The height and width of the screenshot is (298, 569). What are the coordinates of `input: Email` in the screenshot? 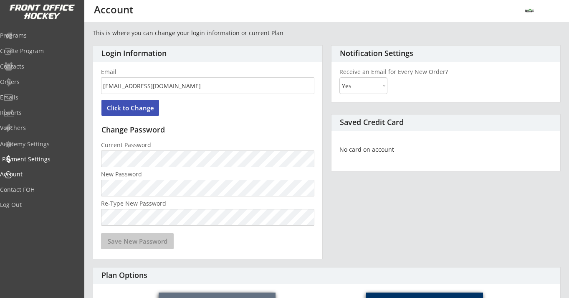 It's located at (207, 86).